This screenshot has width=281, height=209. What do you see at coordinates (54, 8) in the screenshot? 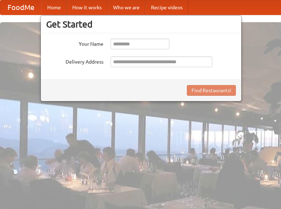
I see `a: Home` at bounding box center [54, 8].